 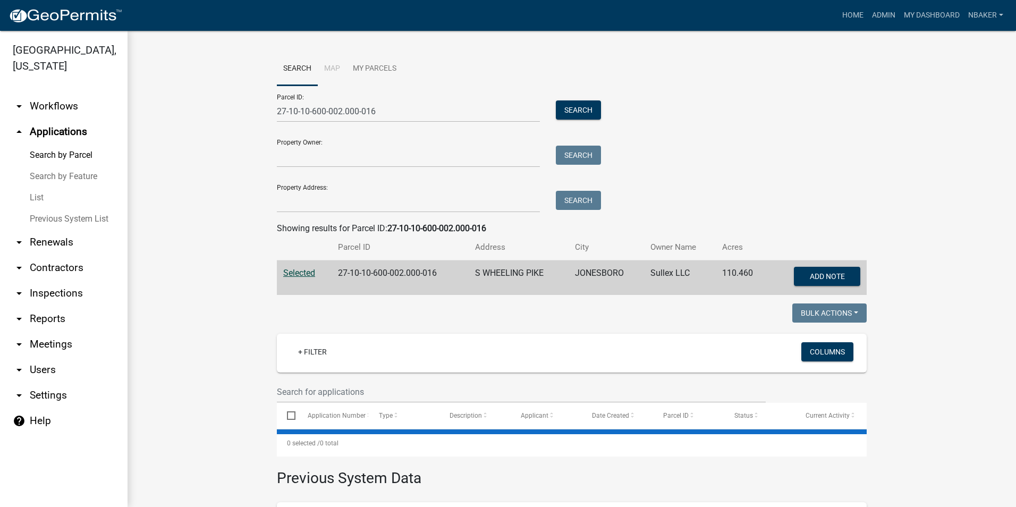 What do you see at coordinates (676, 415) in the screenshot?
I see `span: Parcel ID` at bounding box center [676, 415].